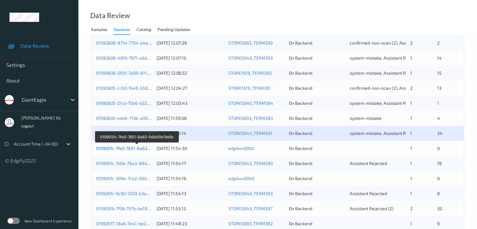 This screenshot has width=477, height=229. What do you see at coordinates (250, 73) in the screenshot?
I see `a: STORE1619_TERM380` at bounding box center [250, 73].